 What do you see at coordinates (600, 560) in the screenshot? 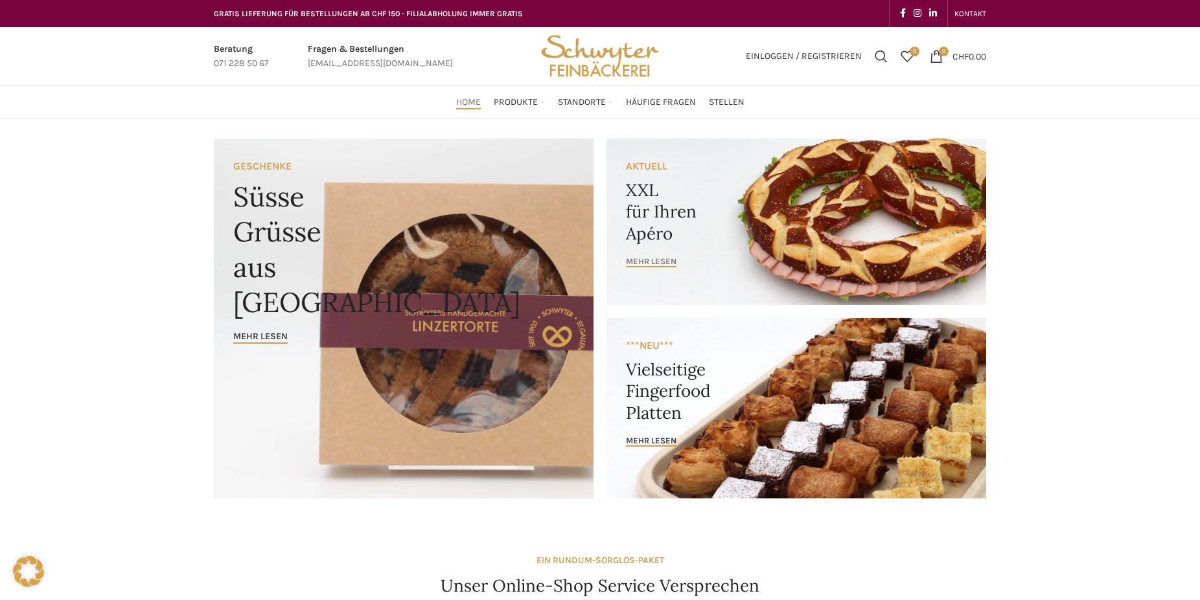
I see `strong: EIN RUNDUM-SORGLOS-PAKET` at bounding box center [600, 560].